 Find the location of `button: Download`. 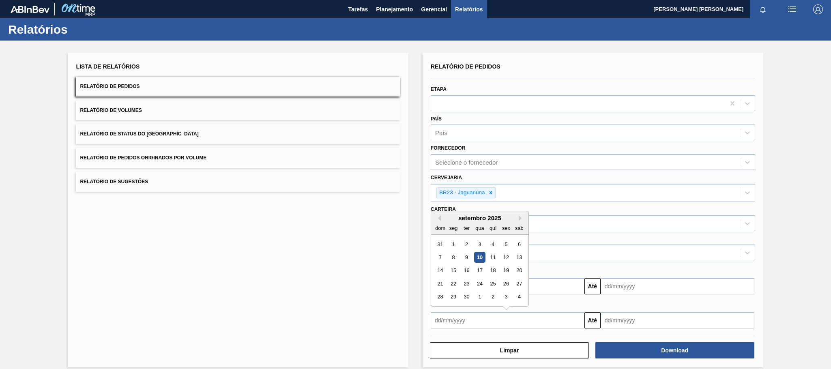

button: Download is located at coordinates (675, 350).